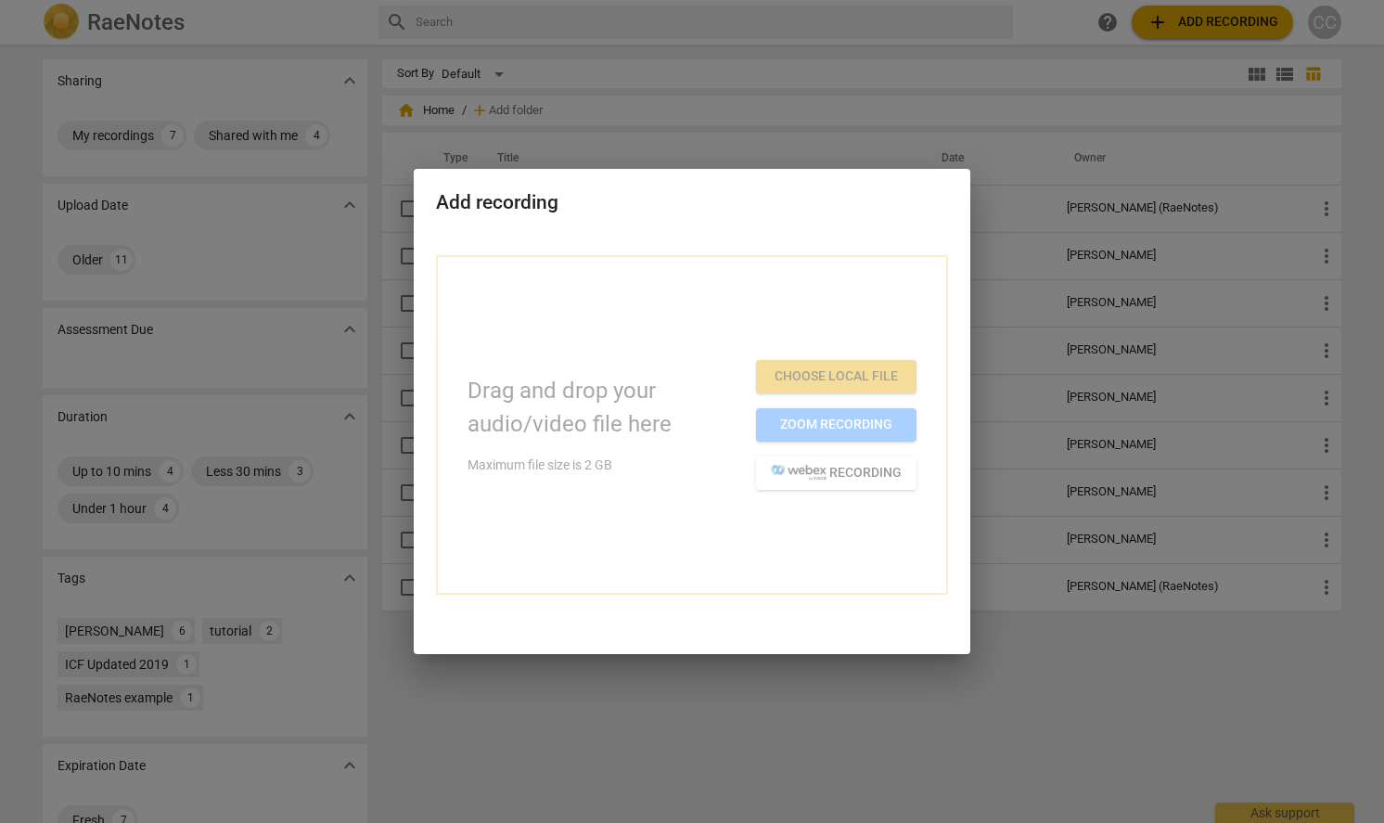  Describe the element at coordinates (836, 425) in the screenshot. I see `button: Zoom recording` at that location.